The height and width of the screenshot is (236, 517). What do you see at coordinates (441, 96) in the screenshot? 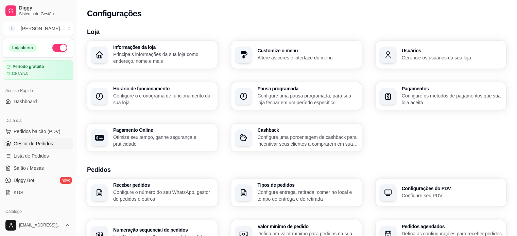
I see `button: PagamentosConfigure os métodos de pagamentos que sua loja aceita` at bounding box center [441, 96].